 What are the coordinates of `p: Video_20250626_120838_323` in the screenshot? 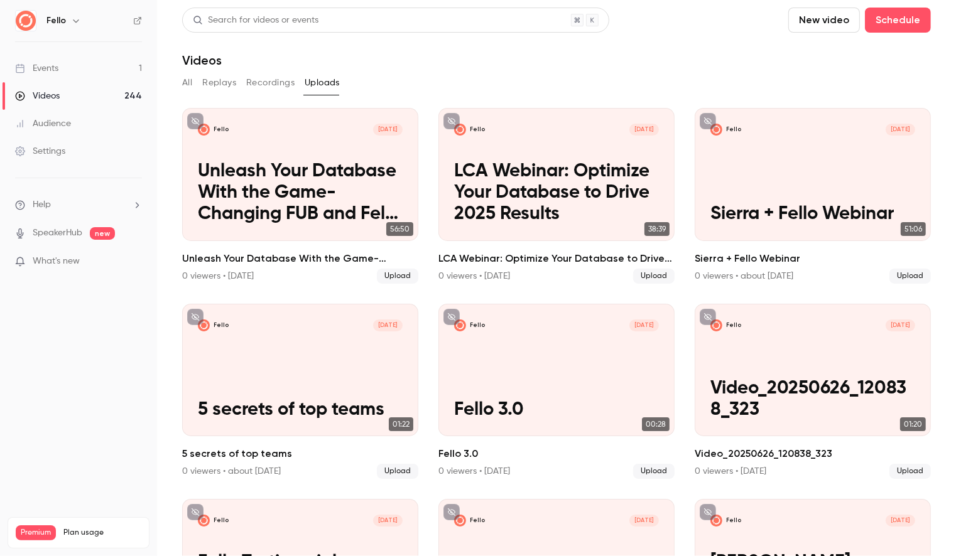 It's located at (812, 399).